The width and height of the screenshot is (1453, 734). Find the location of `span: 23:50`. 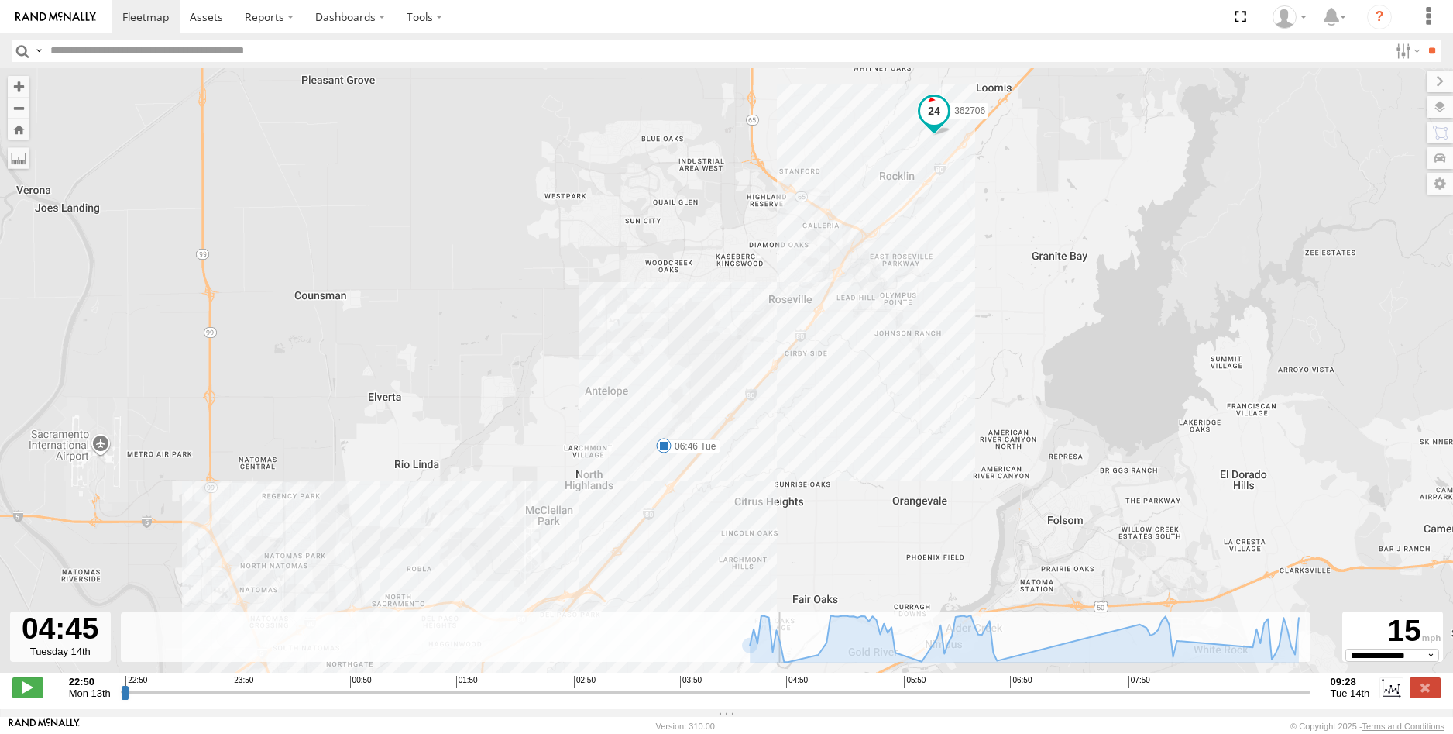

span: 23:50 is located at coordinates (242, 682).